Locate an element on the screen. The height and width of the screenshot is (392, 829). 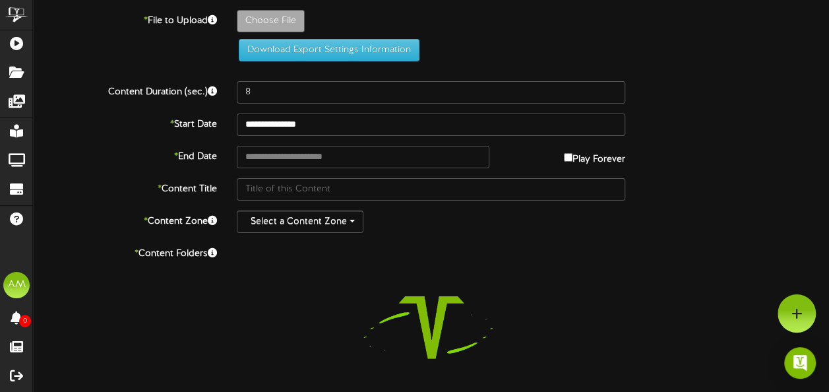
label: Content Title is located at coordinates (125, 187).